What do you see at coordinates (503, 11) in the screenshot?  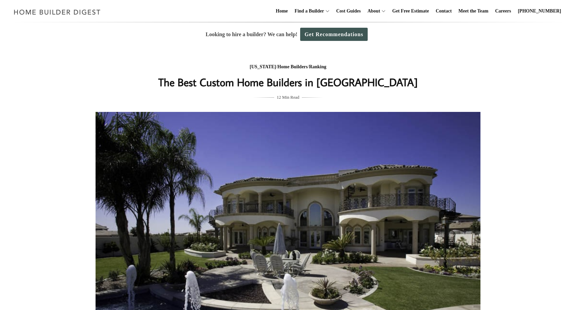 I see `a: Careers` at bounding box center [503, 11].